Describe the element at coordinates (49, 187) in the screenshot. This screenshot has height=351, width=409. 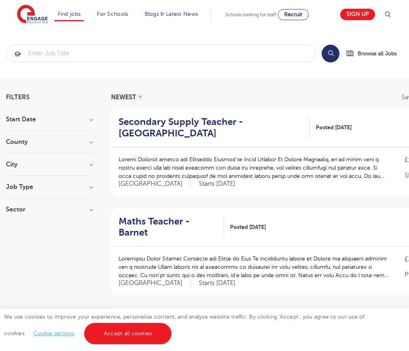
I see `h3: Job Type` at that location.